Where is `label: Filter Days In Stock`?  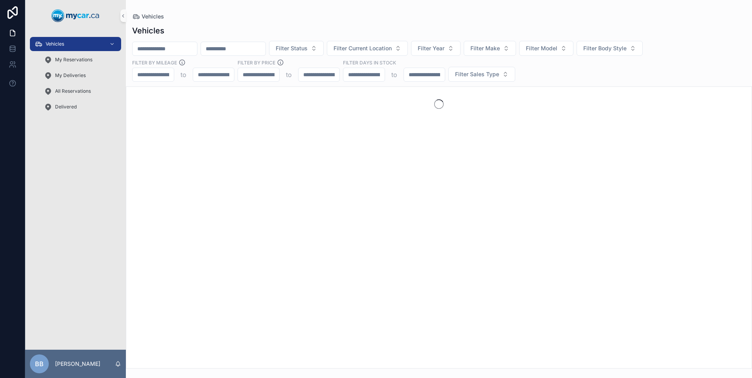
label: Filter Days In Stock is located at coordinates (369, 63).